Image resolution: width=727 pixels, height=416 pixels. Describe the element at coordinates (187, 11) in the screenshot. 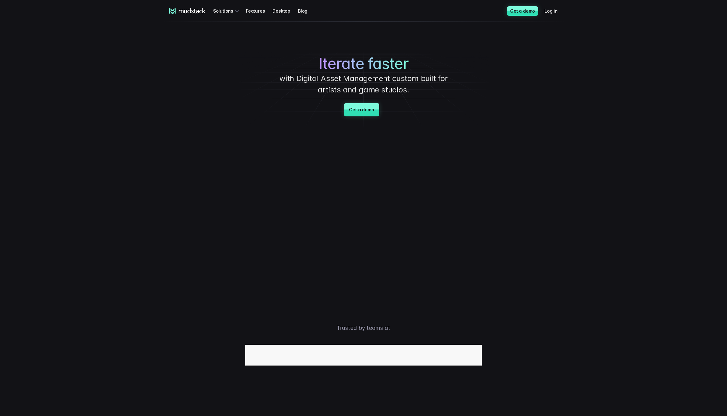

I see `a: mudstack logo` at that location.